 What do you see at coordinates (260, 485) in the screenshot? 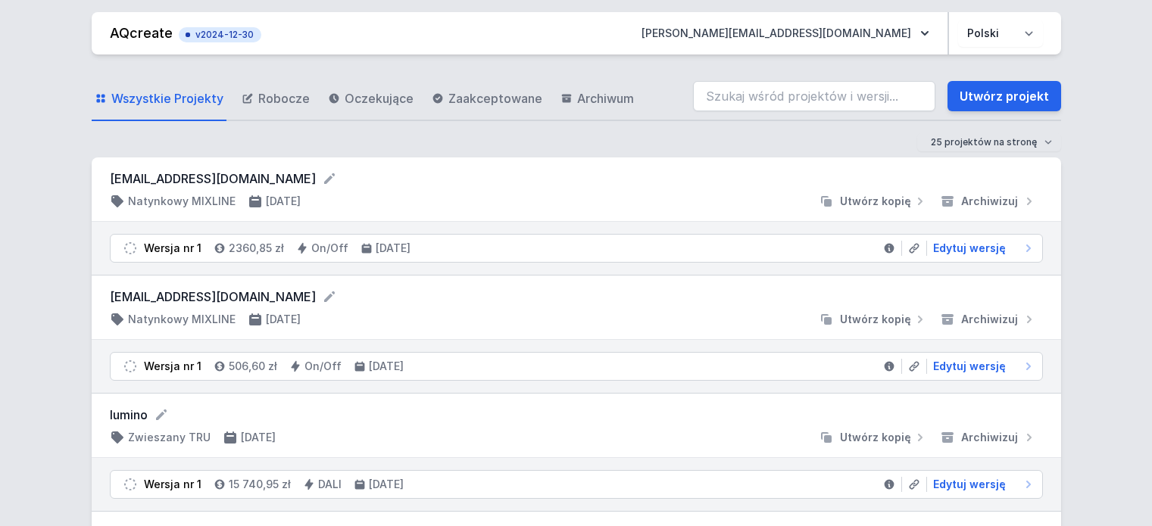
I see `h4: 15 740,95 zł` at bounding box center [260, 485].